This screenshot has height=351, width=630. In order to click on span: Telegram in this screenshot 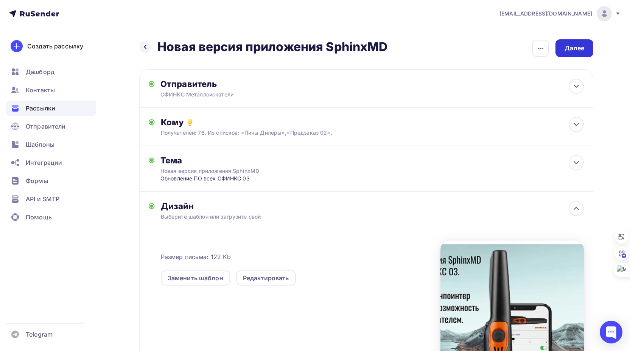, I will do `click(39, 334)`.